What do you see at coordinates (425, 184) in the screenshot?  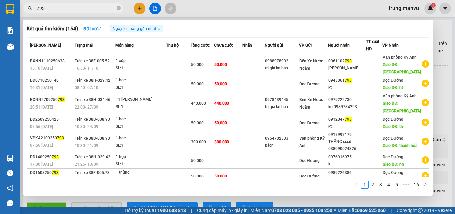 I see `button: right` at bounding box center [425, 184].